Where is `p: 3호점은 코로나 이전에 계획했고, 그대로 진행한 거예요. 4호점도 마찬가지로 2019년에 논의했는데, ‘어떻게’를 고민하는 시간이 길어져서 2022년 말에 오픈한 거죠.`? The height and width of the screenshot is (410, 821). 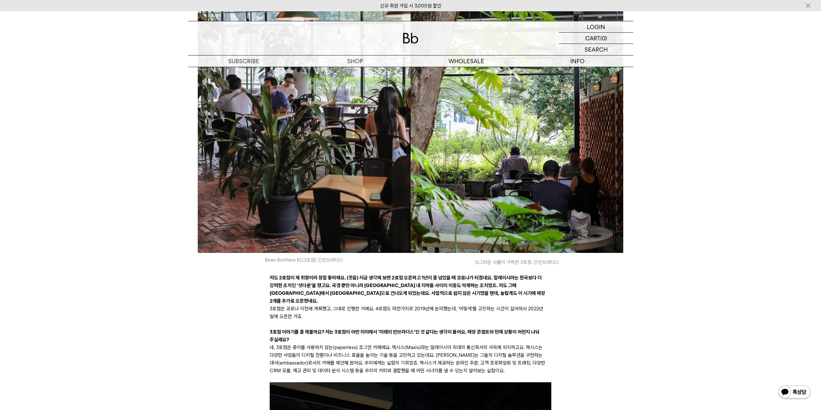 p: 3호점은 코로나 이전에 계획했고, 그대로 진행한 거예요. 4호점도 마찬가지로 2019년에 논의했는데, ‘어떻게’를 고민하는 시간이 길어져서 2022년 말에 오픈한 거죠. is located at coordinates (410, 313).